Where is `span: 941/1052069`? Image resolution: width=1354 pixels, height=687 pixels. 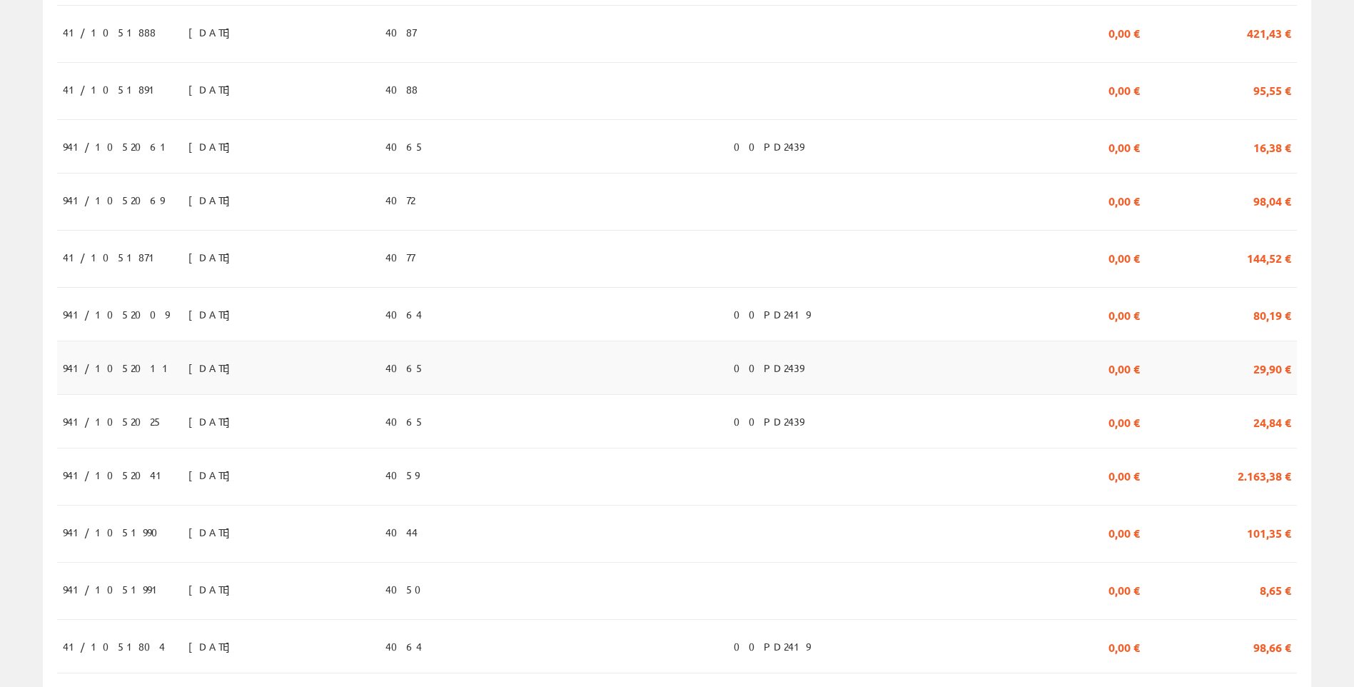 span: 941/1052069 is located at coordinates (113, 200).